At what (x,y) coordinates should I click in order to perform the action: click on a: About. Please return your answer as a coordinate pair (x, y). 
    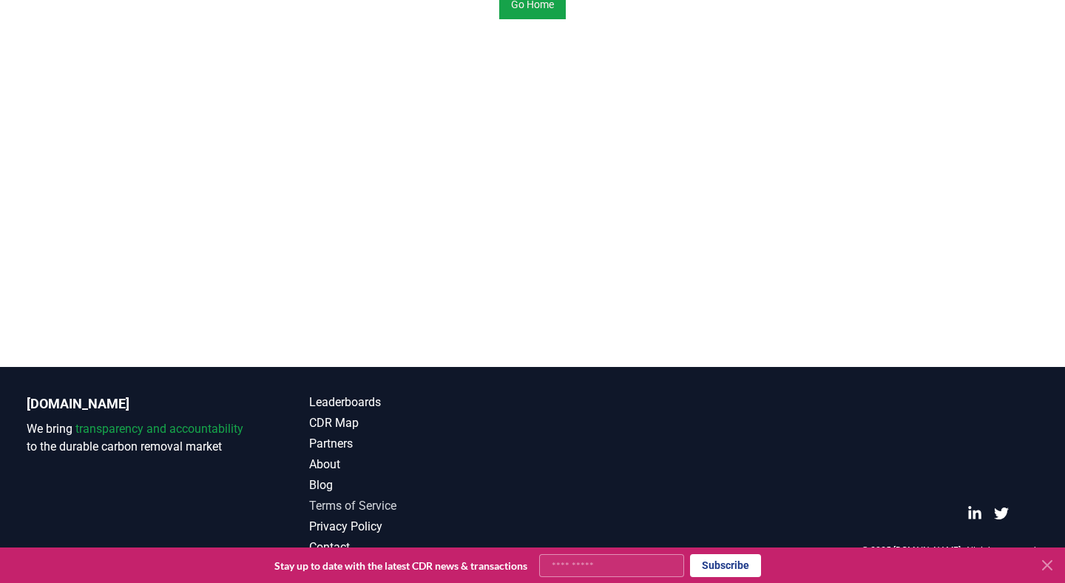
    Looking at the image, I should click on (421, 464).